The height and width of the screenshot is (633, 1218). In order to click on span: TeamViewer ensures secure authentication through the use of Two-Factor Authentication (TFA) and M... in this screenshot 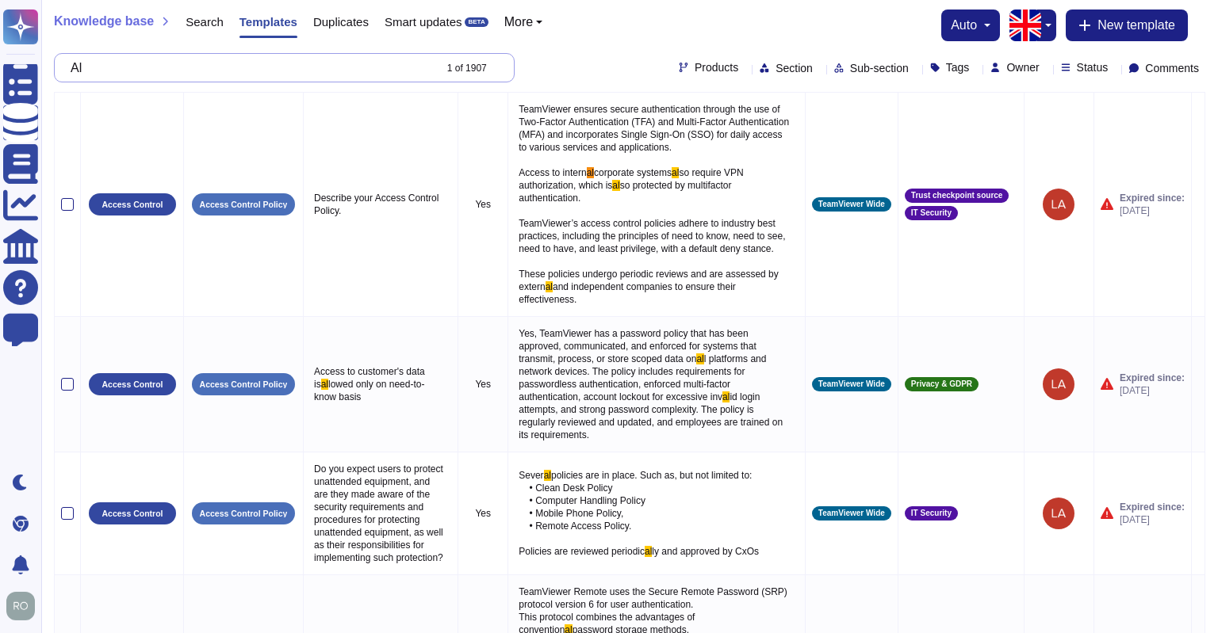, I will do `click(655, 141)`.